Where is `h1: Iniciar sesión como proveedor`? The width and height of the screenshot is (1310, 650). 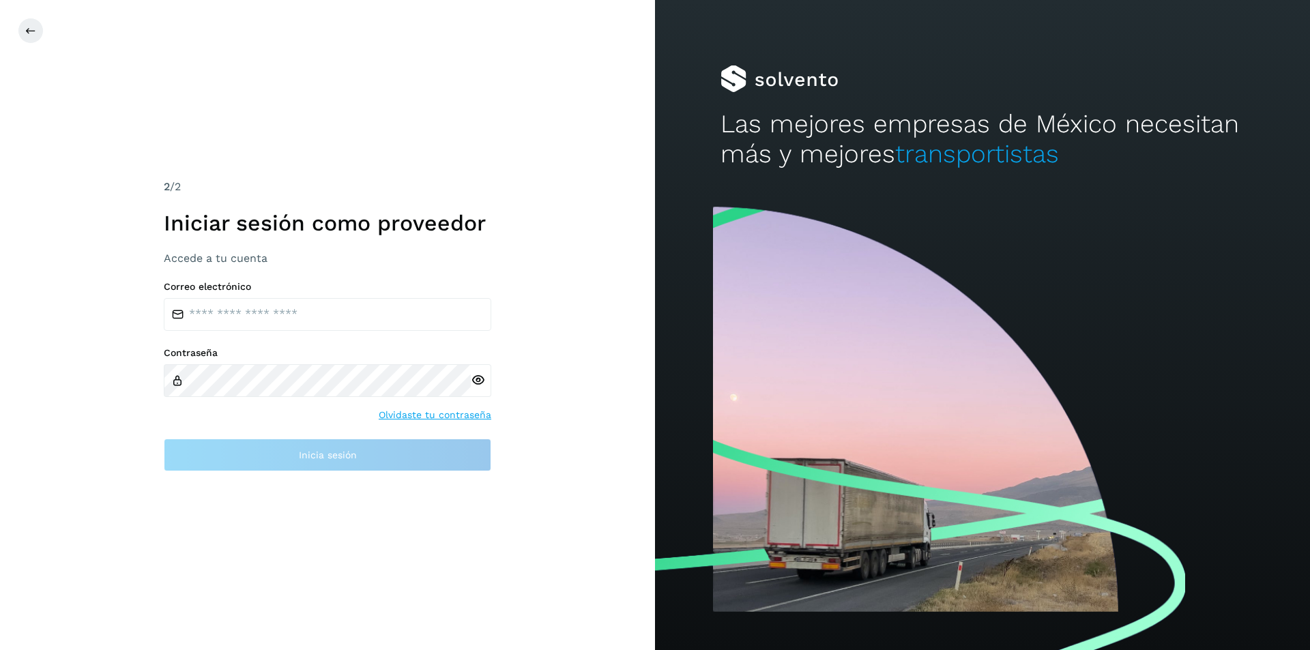
h1: Iniciar sesión como proveedor is located at coordinates (328, 223).